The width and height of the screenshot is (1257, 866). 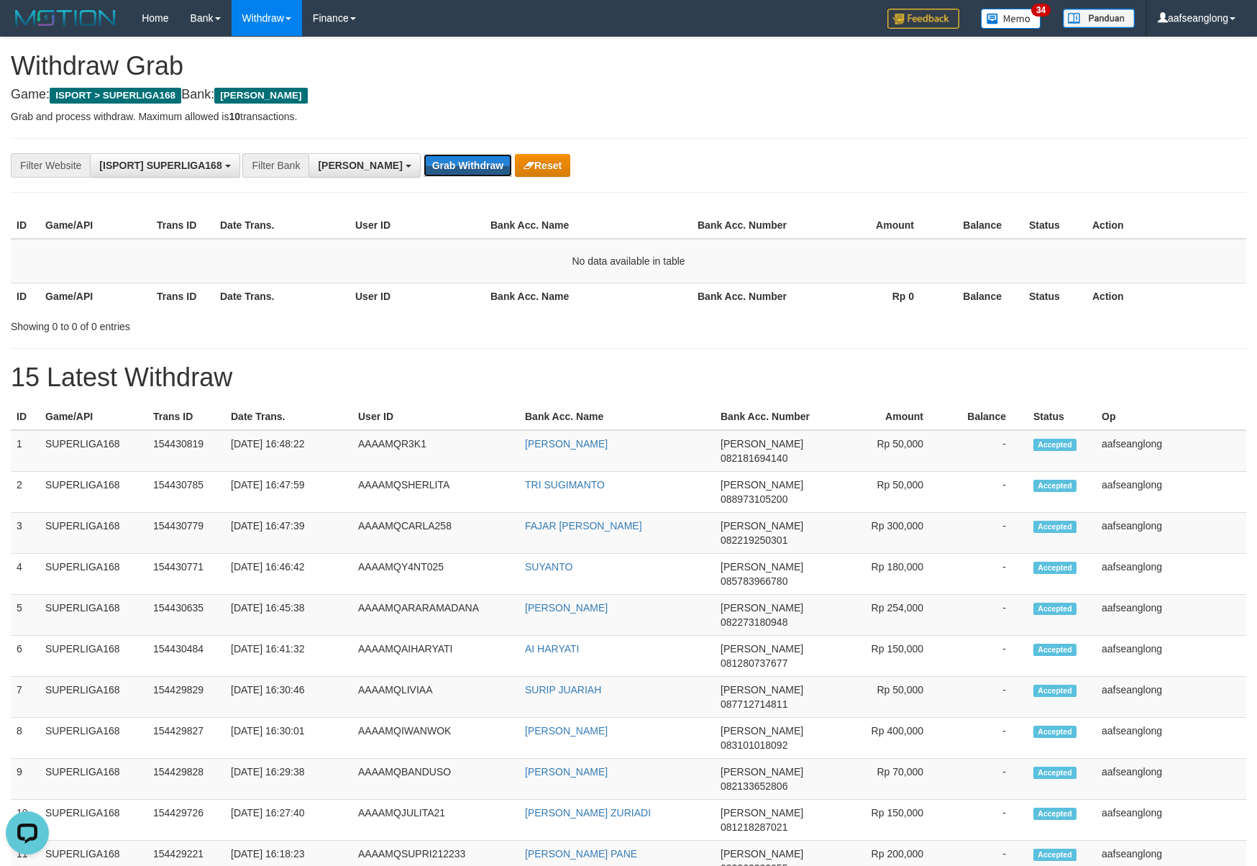 I want to click on td: 5, so click(x=25, y=615).